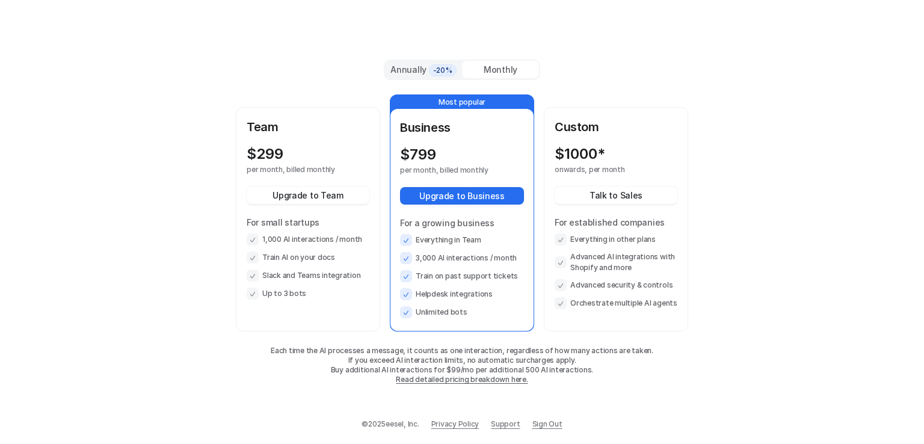 This screenshot has height=444, width=924. What do you see at coordinates (462, 258) in the screenshot?
I see `li: 3,000 AI interactions / month` at bounding box center [462, 258].